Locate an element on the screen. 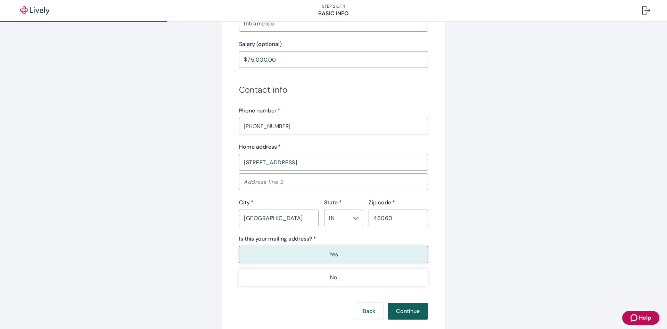  label: Salary (optional) is located at coordinates (260, 44).